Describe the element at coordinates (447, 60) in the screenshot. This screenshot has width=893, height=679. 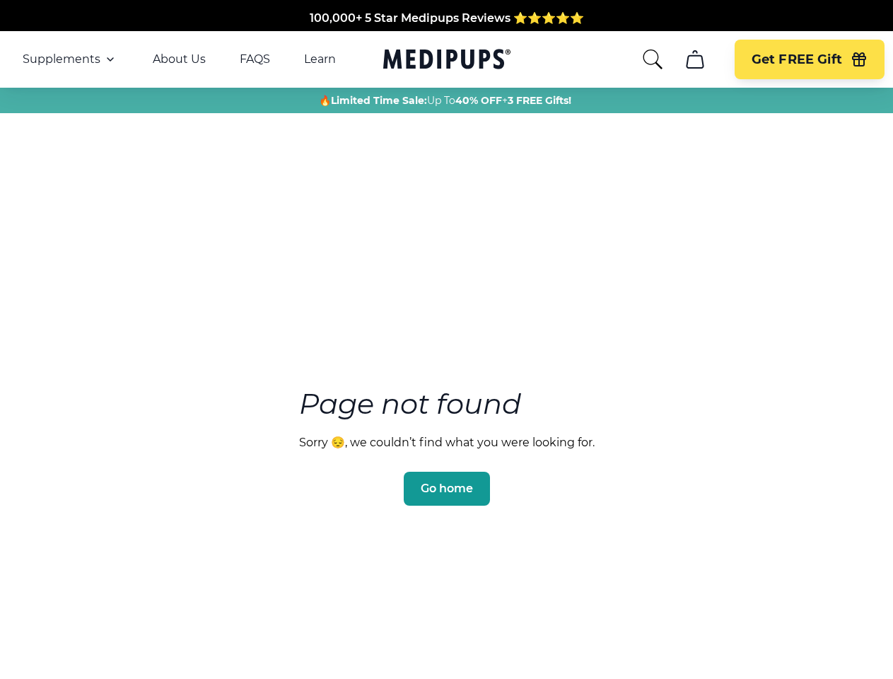
I see `a: Medipups` at that location.